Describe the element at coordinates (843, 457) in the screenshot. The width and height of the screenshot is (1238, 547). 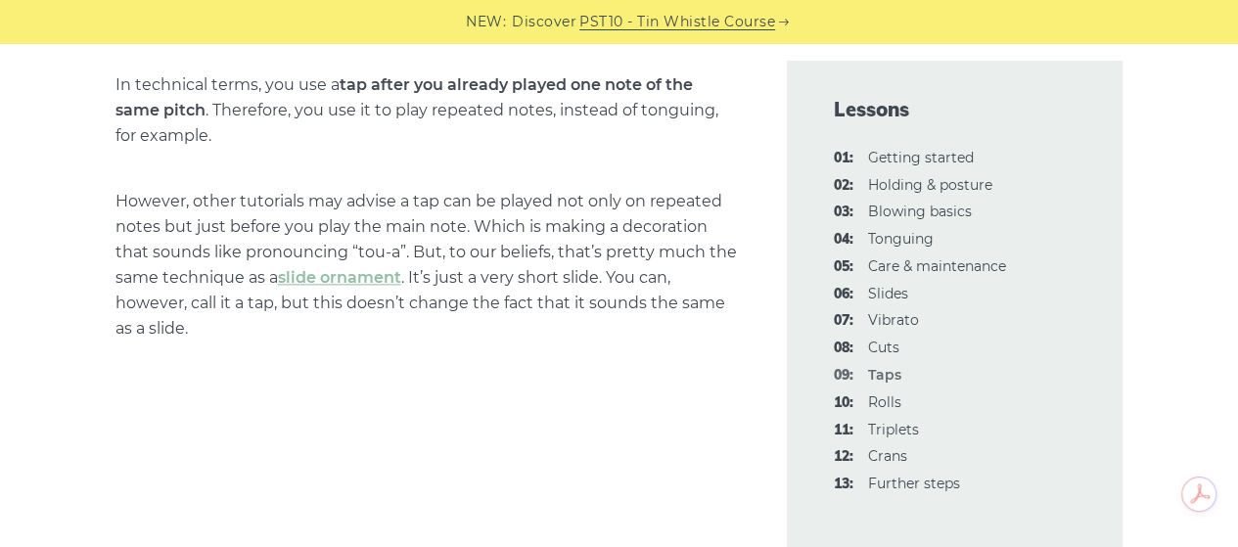
I see `span: 12:` at that location.